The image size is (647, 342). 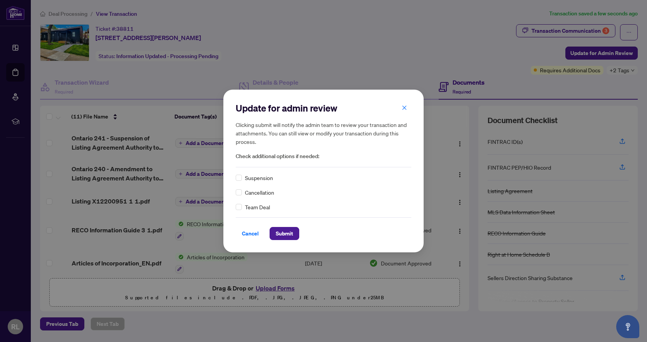 I want to click on span: Cancellation, so click(x=260, y=193).